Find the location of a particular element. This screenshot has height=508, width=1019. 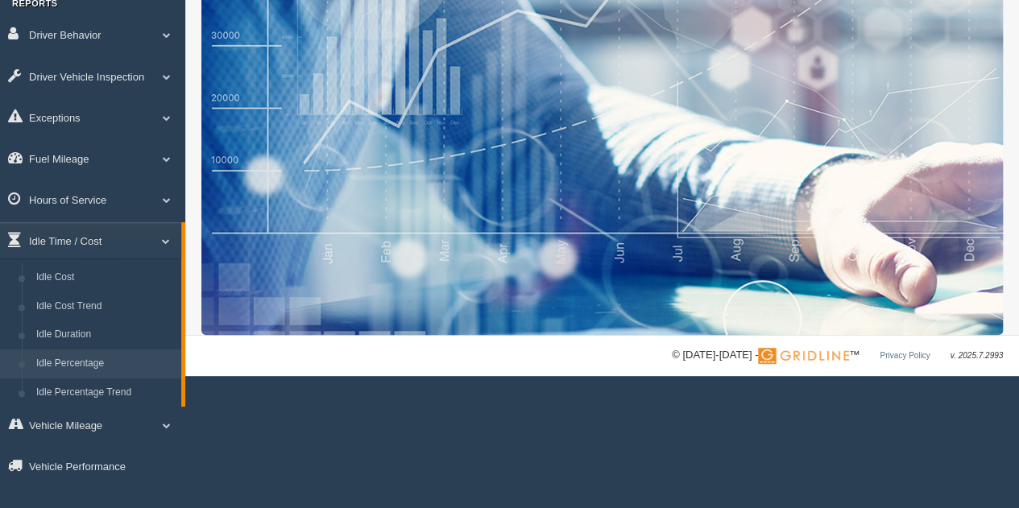

a: Idle Percentage Trend is located at coordinates (105, 393).